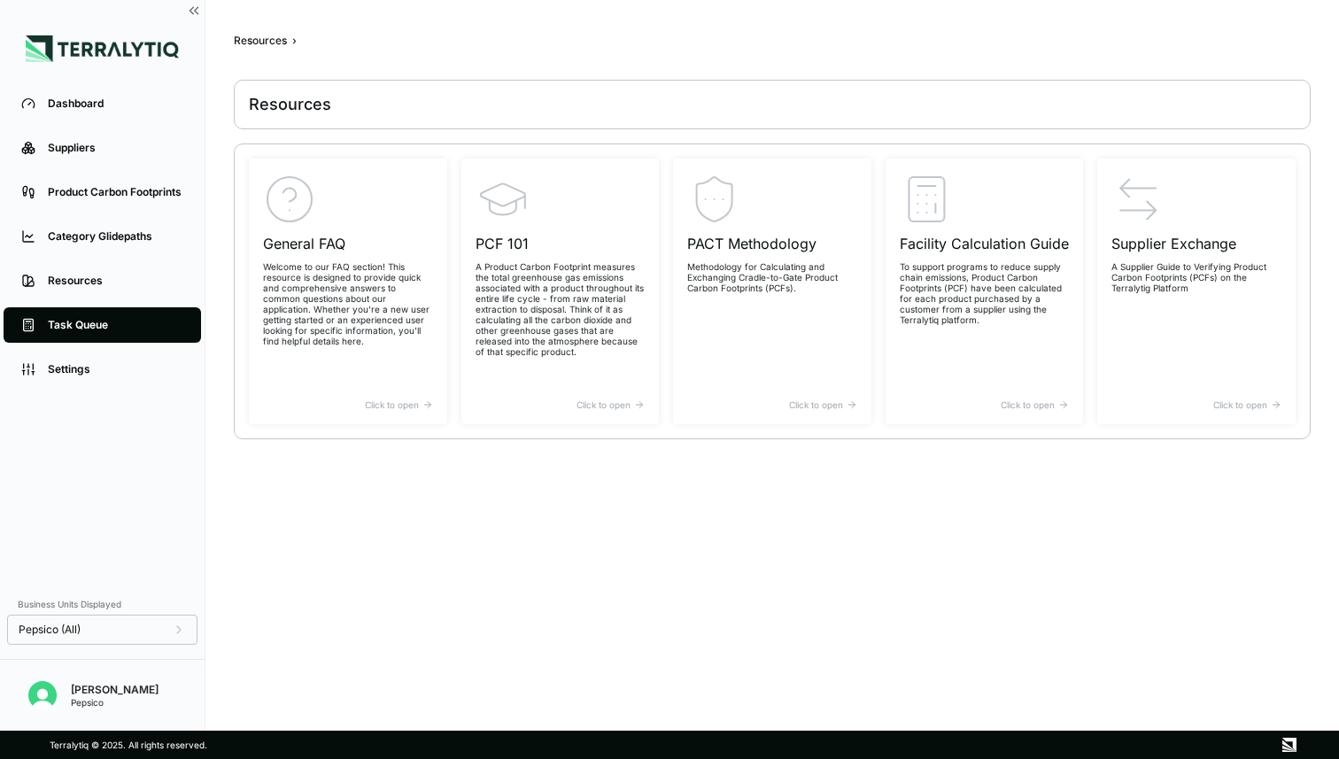  I want to click on div: Task Queue, so click(115, 325).